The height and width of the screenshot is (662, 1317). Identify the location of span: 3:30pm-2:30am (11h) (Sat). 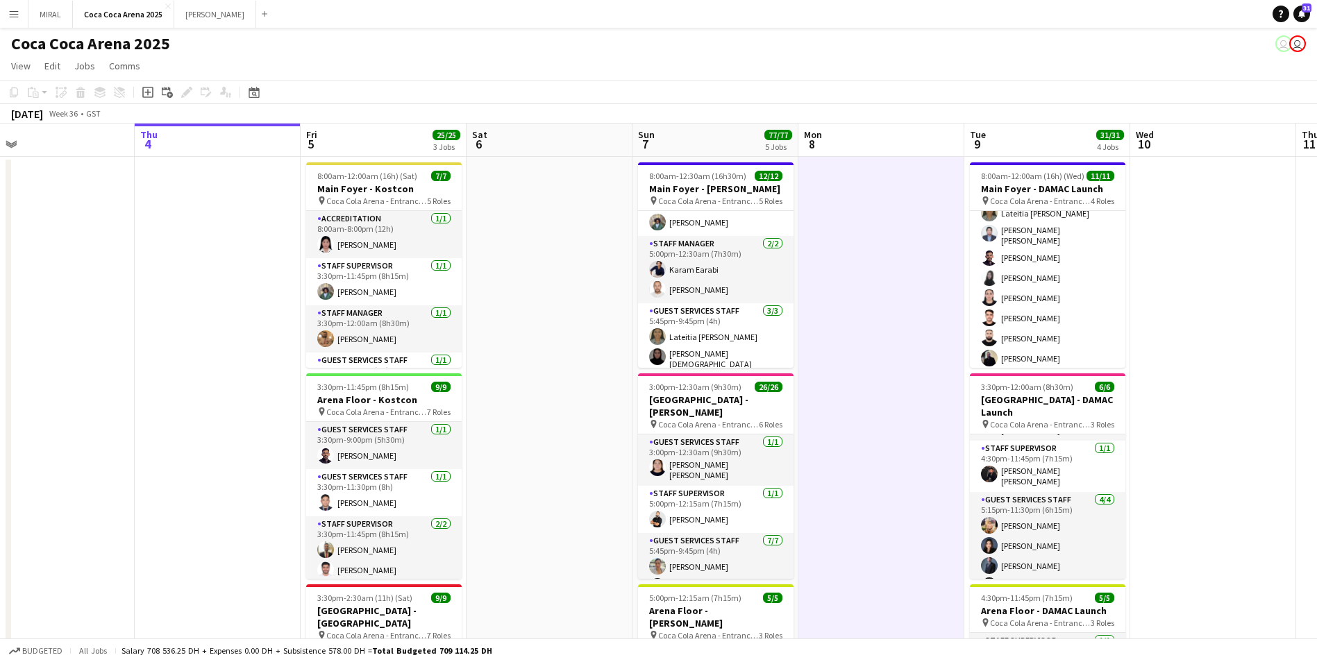
(364, 598).